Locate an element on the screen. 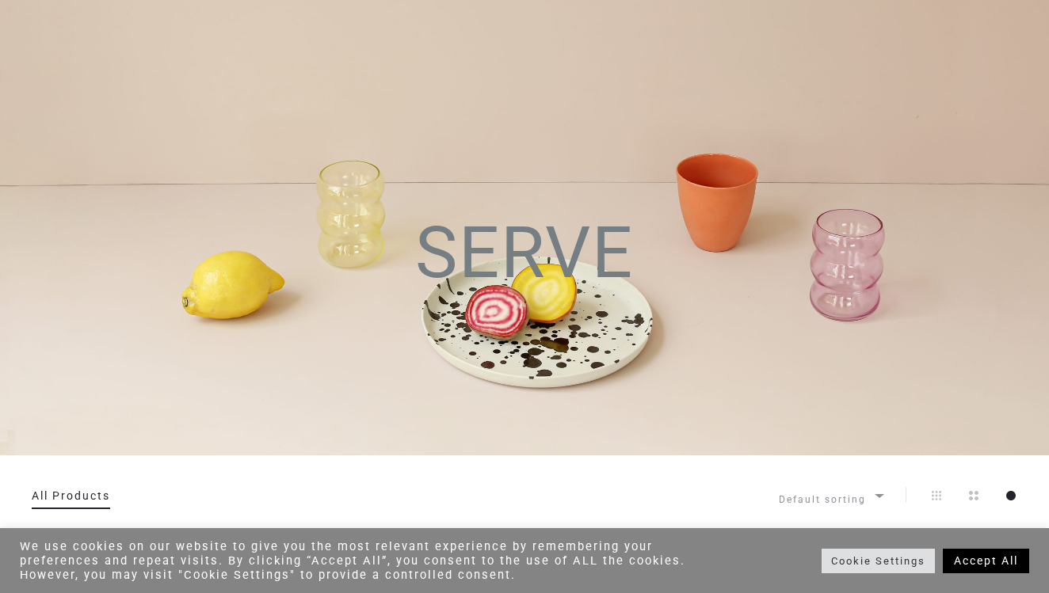 The image size is (1049, 593). a: Cookie Settings is located at coordinates (878, 561).